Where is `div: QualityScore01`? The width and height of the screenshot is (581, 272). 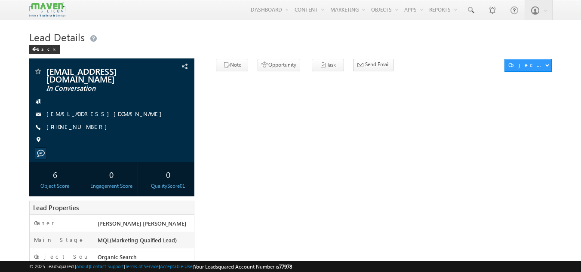 div: QualityScore01 is located at coordinates (168, 186).